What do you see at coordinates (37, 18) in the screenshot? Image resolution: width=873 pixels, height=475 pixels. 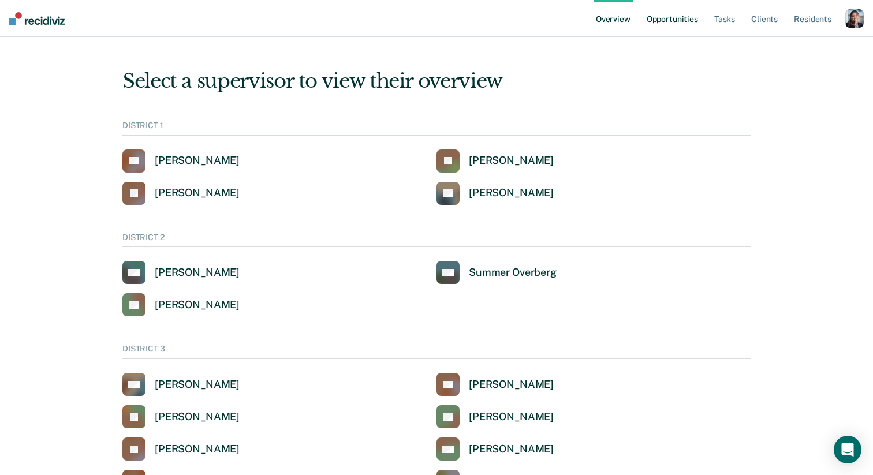 I see `img: Recidiviz` at bounding box center [37, 18].